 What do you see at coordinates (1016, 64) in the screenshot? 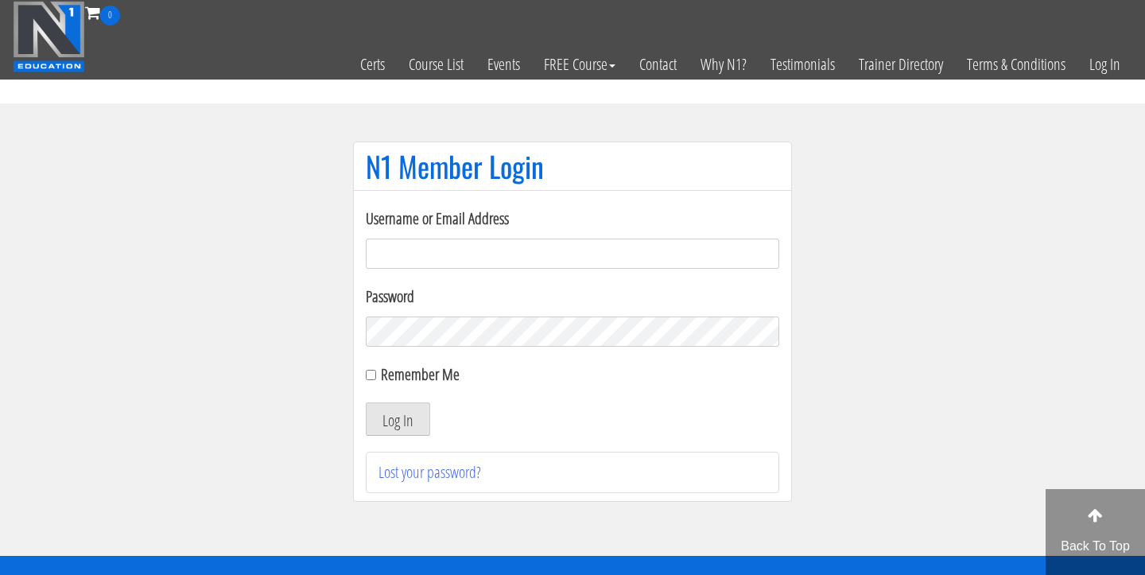
I see `a: Terms & Conditions` at bounding box center [1016, 64].